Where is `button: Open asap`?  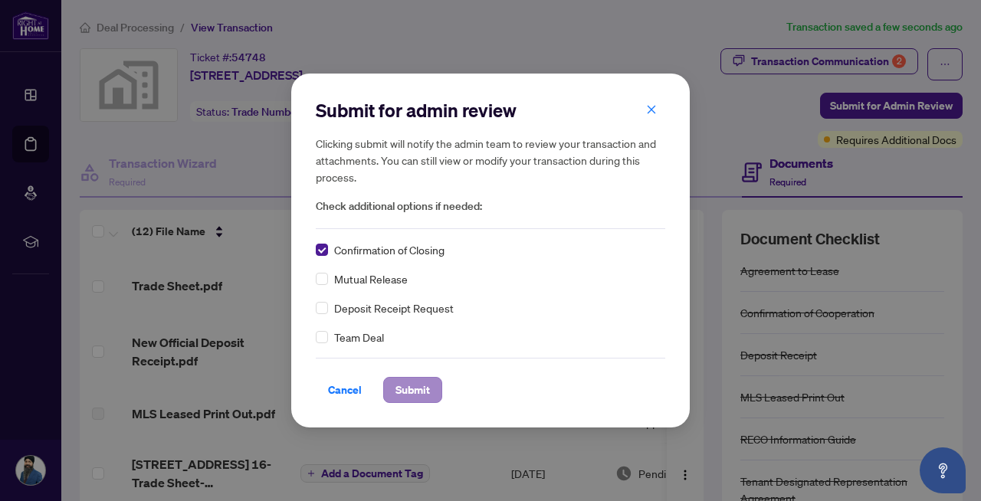 button: Open asap is located at coordinates (943, 471).